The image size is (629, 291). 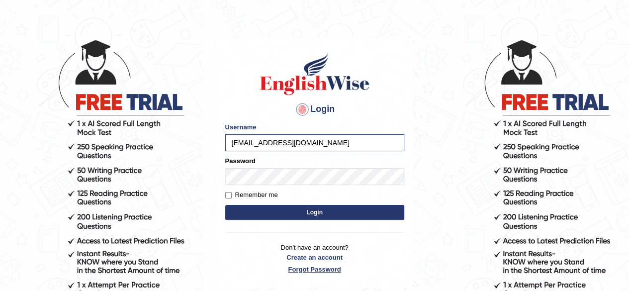 What do you see at coordinates (315, 257) in the screenshot?
I see `a: Create an account` at bounding box center [315, 257].